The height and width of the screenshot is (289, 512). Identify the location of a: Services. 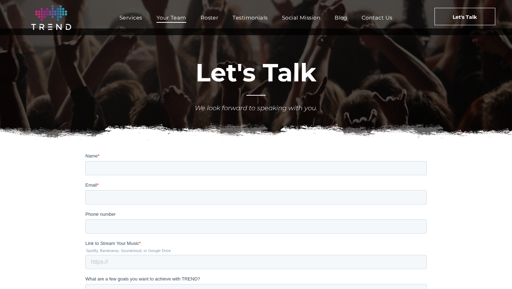
(131, 17).